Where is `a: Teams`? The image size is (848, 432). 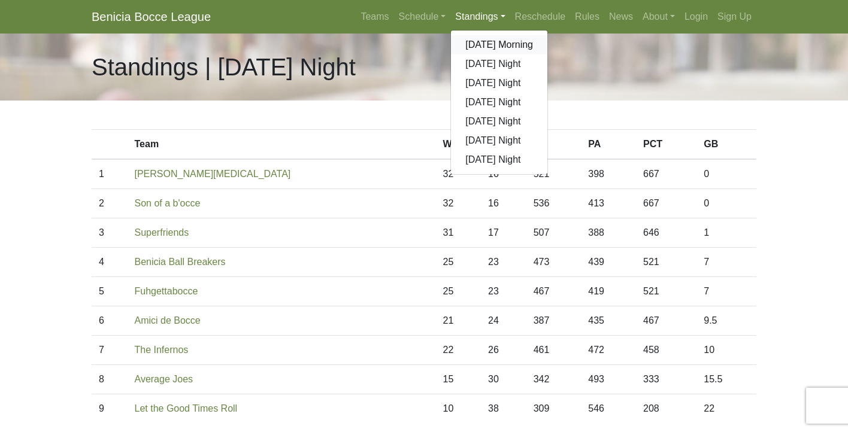
a: Teams is located at coordinates (374, 17).